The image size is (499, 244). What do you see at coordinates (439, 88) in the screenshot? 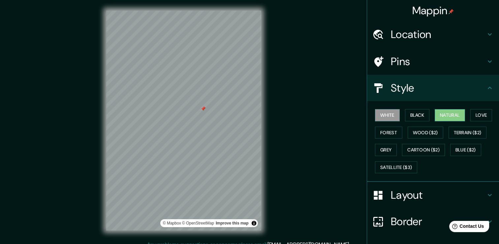
I see `h4: Style` at bounding box center [439, 88].